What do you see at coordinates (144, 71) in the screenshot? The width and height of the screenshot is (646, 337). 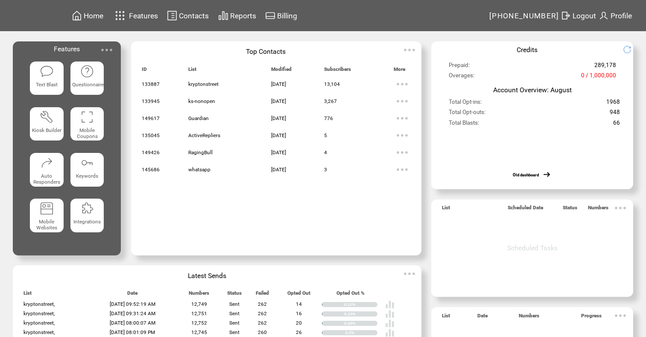 I see `span: ID` at bounding box center [144, 71].